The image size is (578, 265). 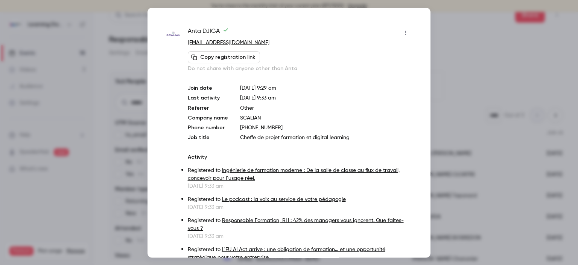 What do you see at coordinates (300, 68) in the screenshot?
I see `p: Do not share with anyone other than Anta` at bounding box center [300, 68].